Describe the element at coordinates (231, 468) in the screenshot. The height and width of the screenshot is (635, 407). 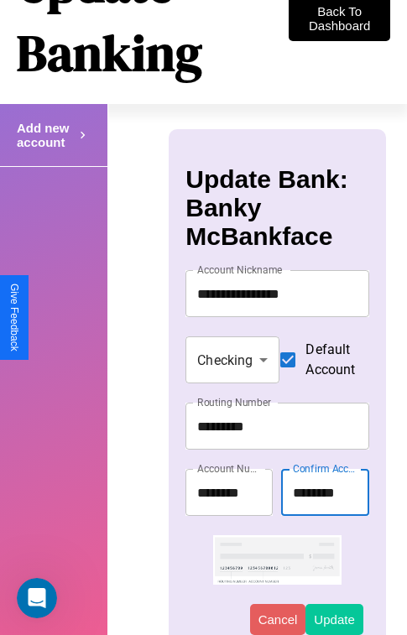
I see `label: Account Number` at that location.